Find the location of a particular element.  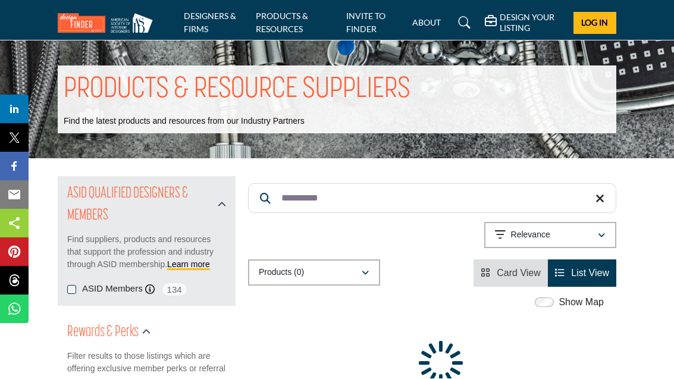

span: 134 is located at coordinates (174, 290).